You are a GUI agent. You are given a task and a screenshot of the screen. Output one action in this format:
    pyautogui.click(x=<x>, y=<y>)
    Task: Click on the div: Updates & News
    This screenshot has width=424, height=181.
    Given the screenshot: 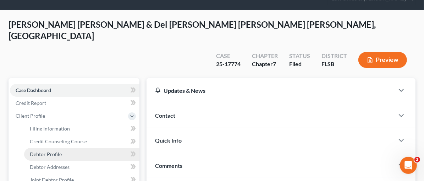 What is the action you would take?
    pyautogui.click(x=270, y=90)
    